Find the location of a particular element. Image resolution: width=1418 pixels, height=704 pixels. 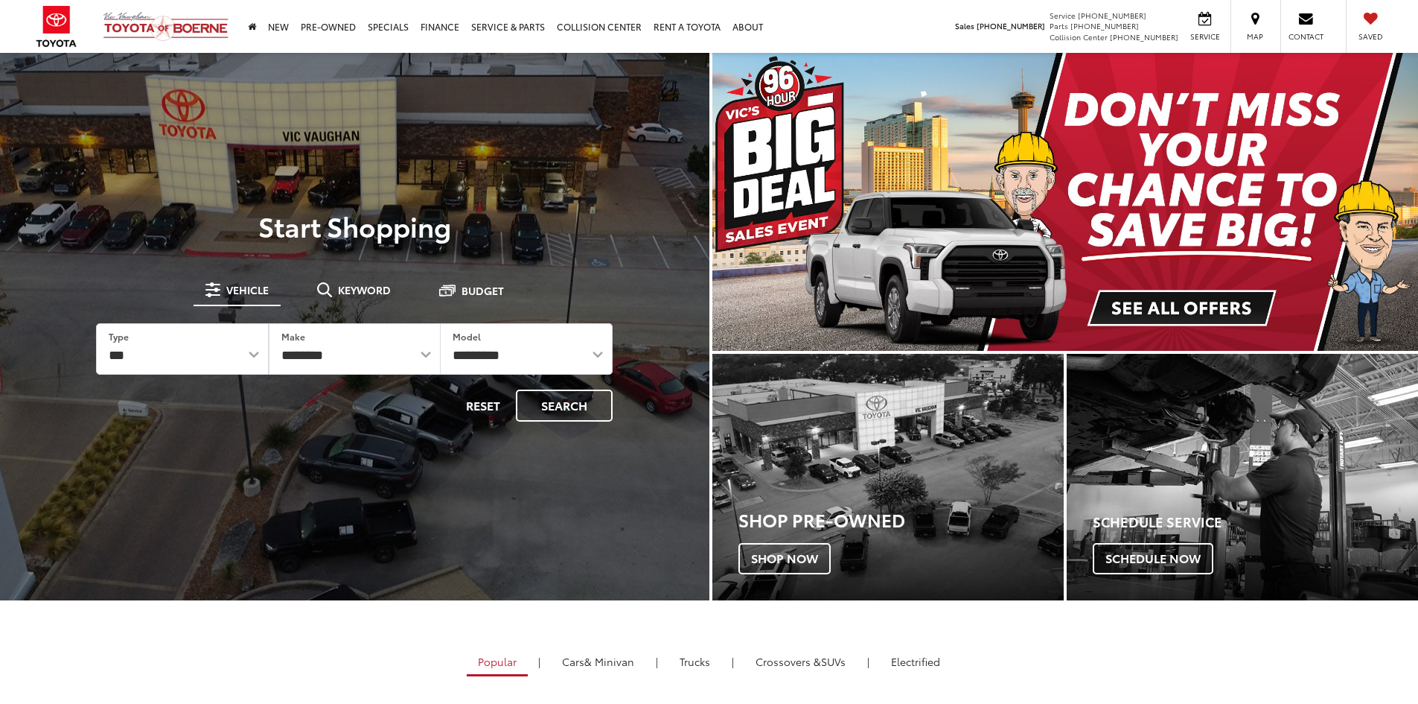

span: Parts is located at coordinates (1059, 25).